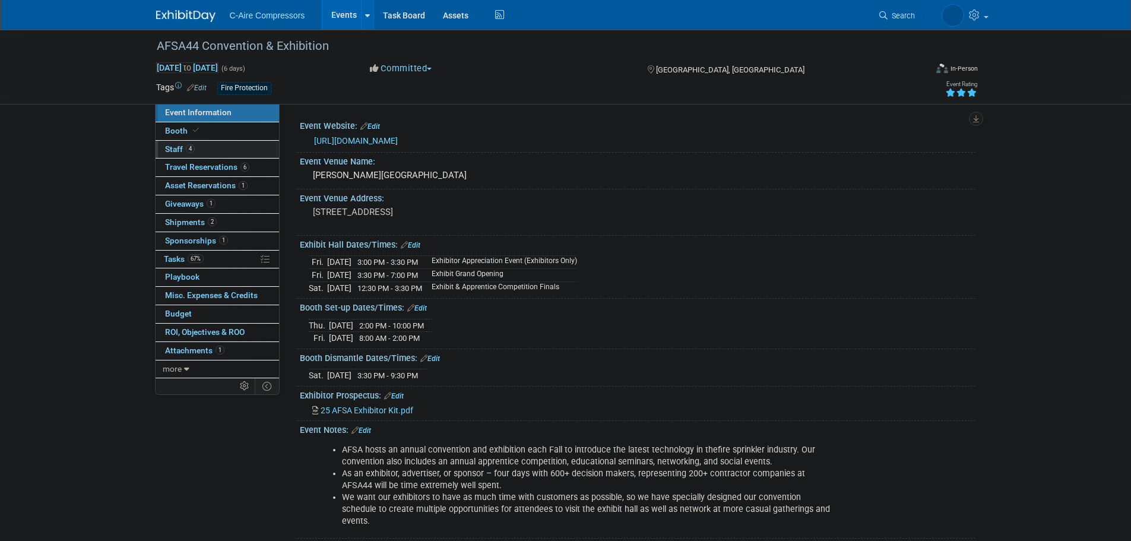  What do you see at coordinates (172, 369) in the screenshot?
I see `span: more` at bounding box center [172, 369].